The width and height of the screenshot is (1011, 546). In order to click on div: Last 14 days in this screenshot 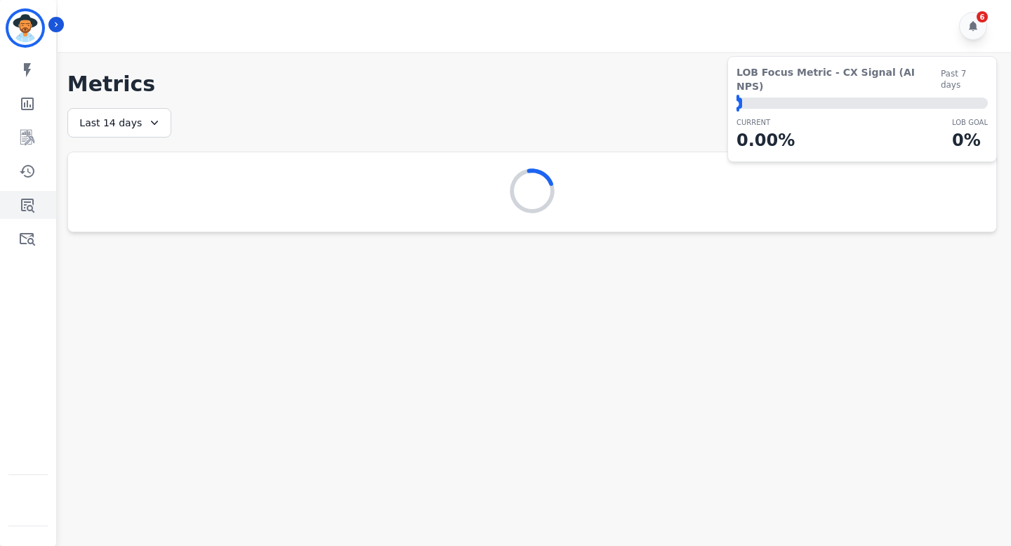, I will do `click(119, 123)`.